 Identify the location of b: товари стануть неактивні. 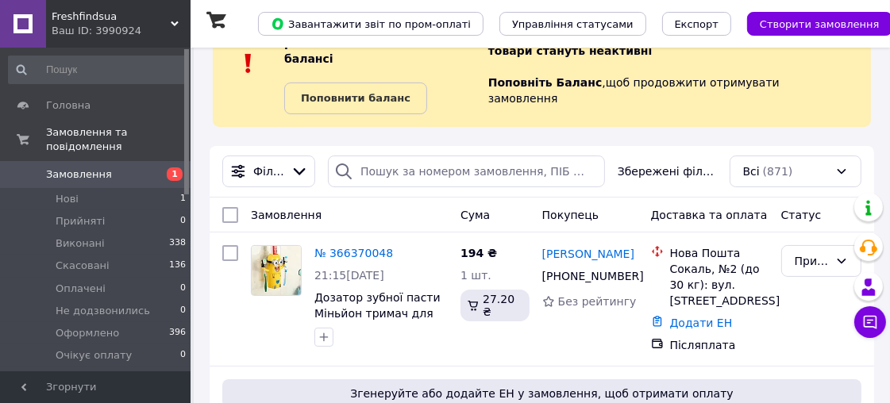
(570, 51).